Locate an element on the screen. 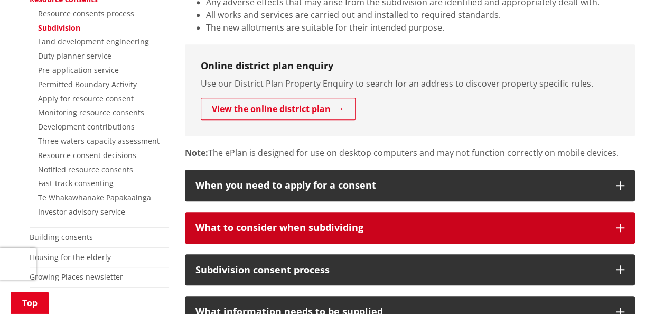  a: Investor advisory service is located at coordinates (81, 211).